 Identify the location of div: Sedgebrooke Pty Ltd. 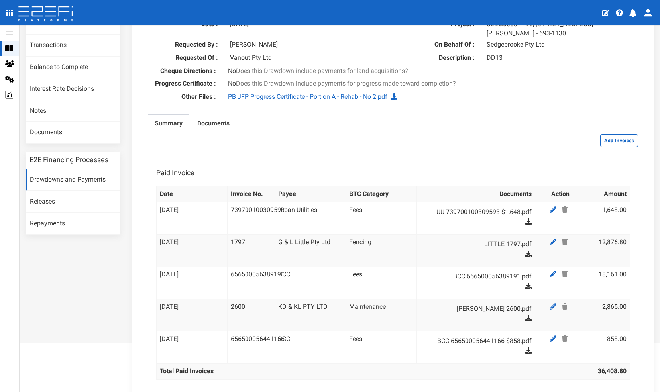
(562, 45).